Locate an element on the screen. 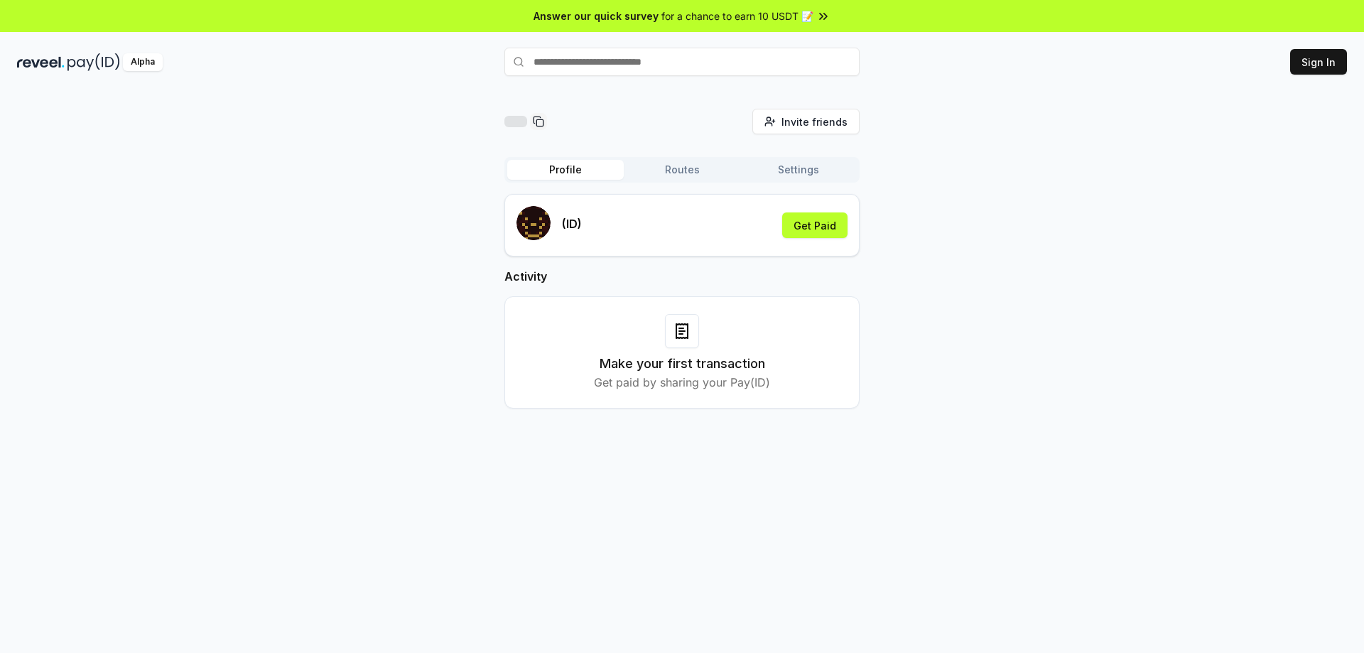 The height and width of the screenshot is (653, 1364). button: Invite friends is located at coordinates (806, 121).